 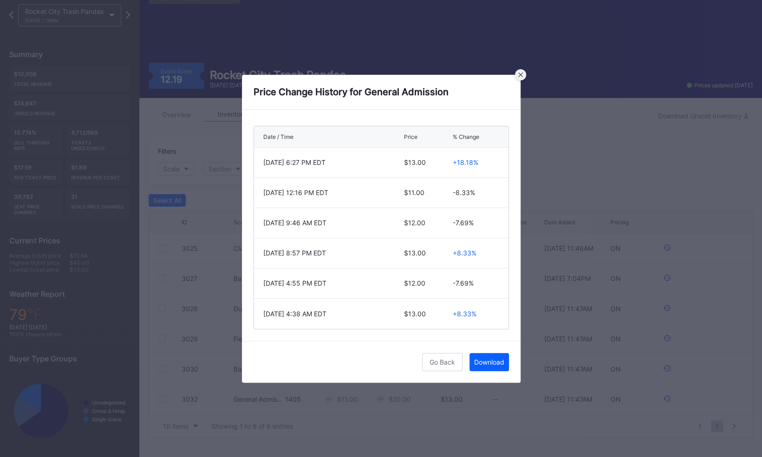 What do you see at coordinates (442, 362) in the screenshot?
I see `div: Go Back` at bounding box center [442, 362].